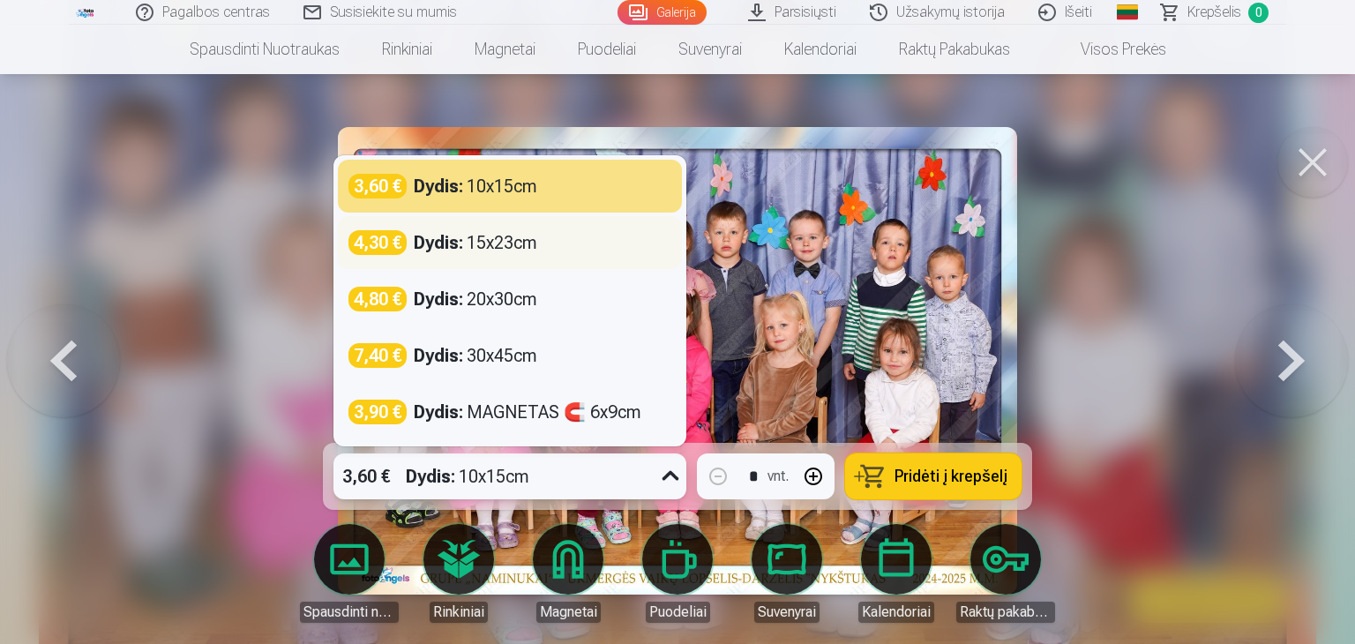 This screenshot has height=644, width=1355. Describe the element at coordinates (377, 299) in the screenshot. I see `div: 4,80 €` at that location.